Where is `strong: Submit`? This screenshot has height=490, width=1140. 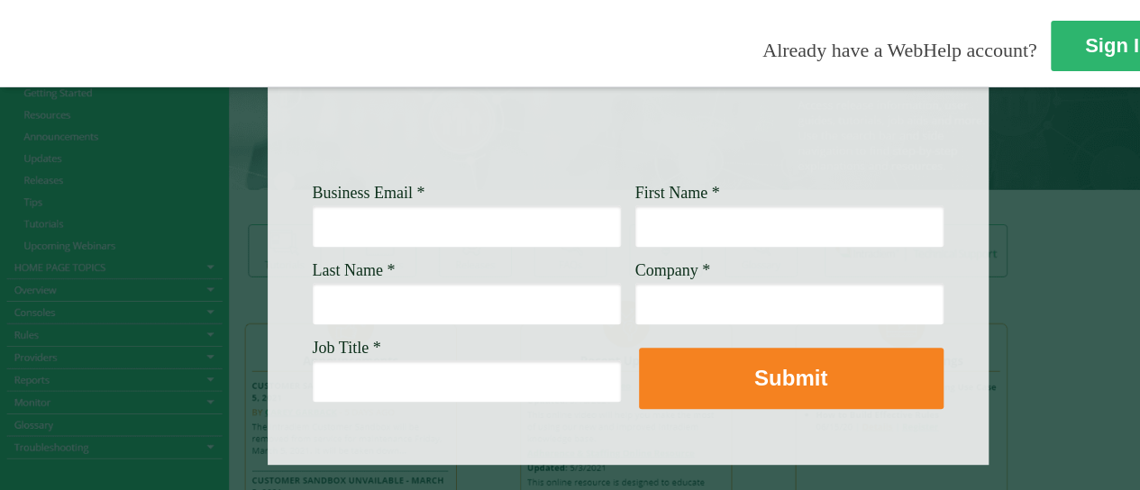 strong: Submit is located at coordinates (790, 378).